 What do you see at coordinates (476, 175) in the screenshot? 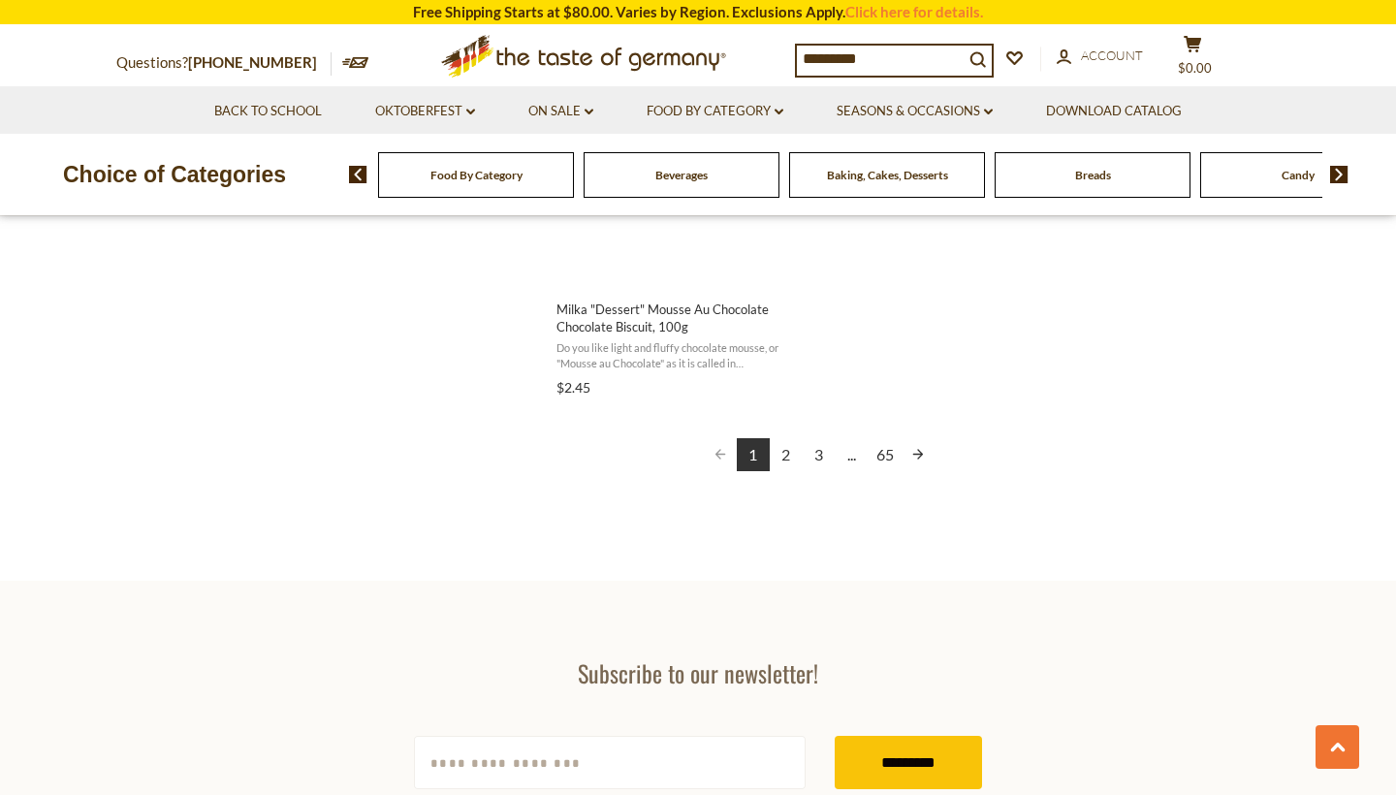
I see `span: Food By Category` at bounding box center [476, 175].